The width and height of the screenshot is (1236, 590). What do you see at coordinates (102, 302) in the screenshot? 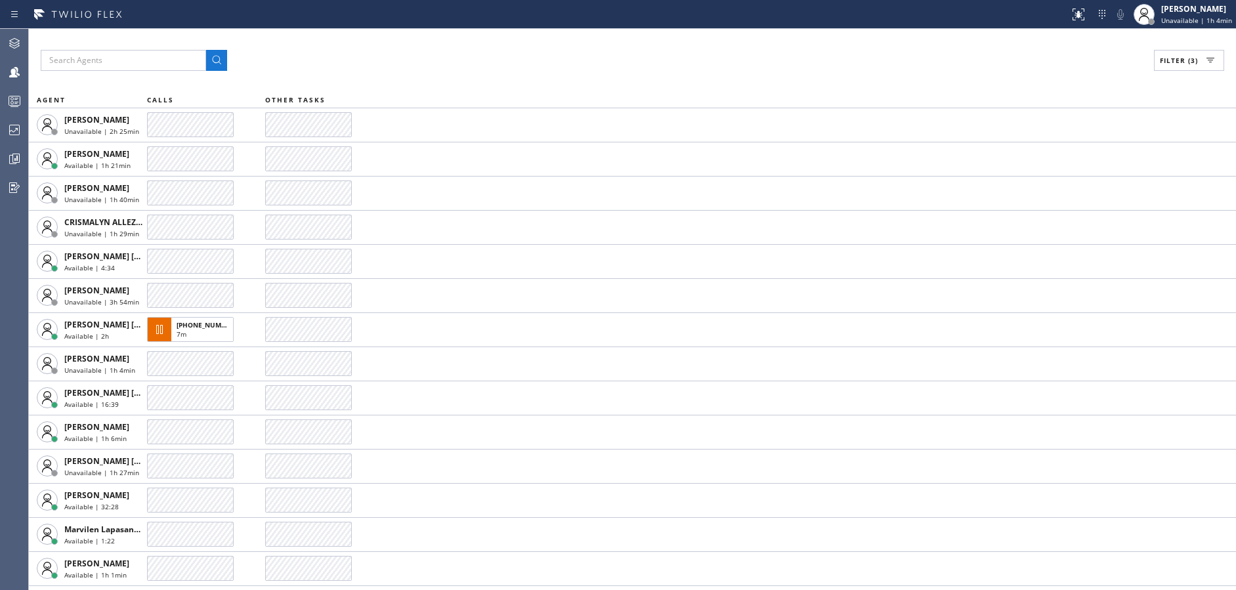
I see `span: Unavailable | 3h 54min` at bounding box center [102, 302].